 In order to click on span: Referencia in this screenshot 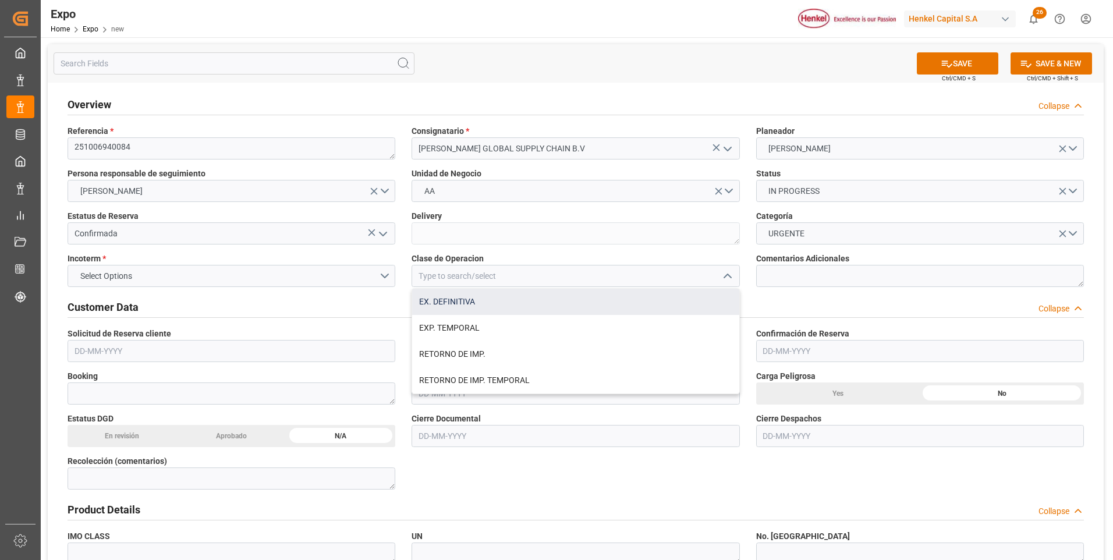, I will do `click(90, 131)`.